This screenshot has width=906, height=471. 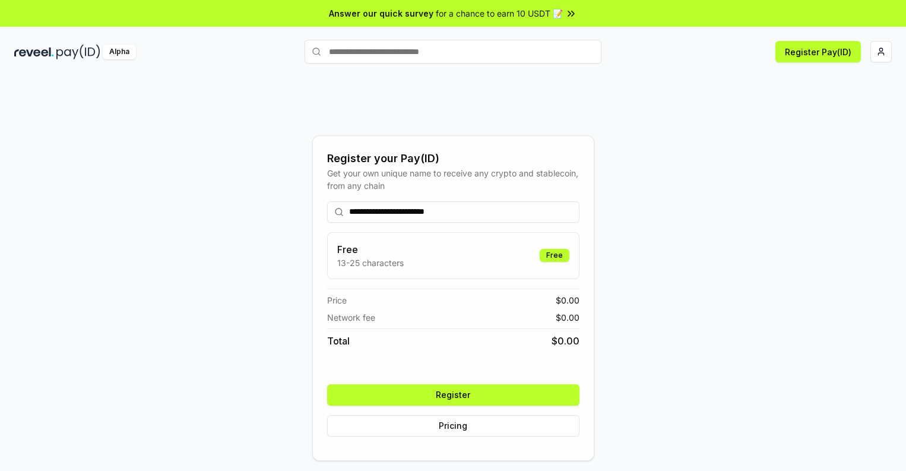 What do you see at coordinates (119, 52) in the screenshot?
I see `div: Alpha` at bounding box center [119, 52].